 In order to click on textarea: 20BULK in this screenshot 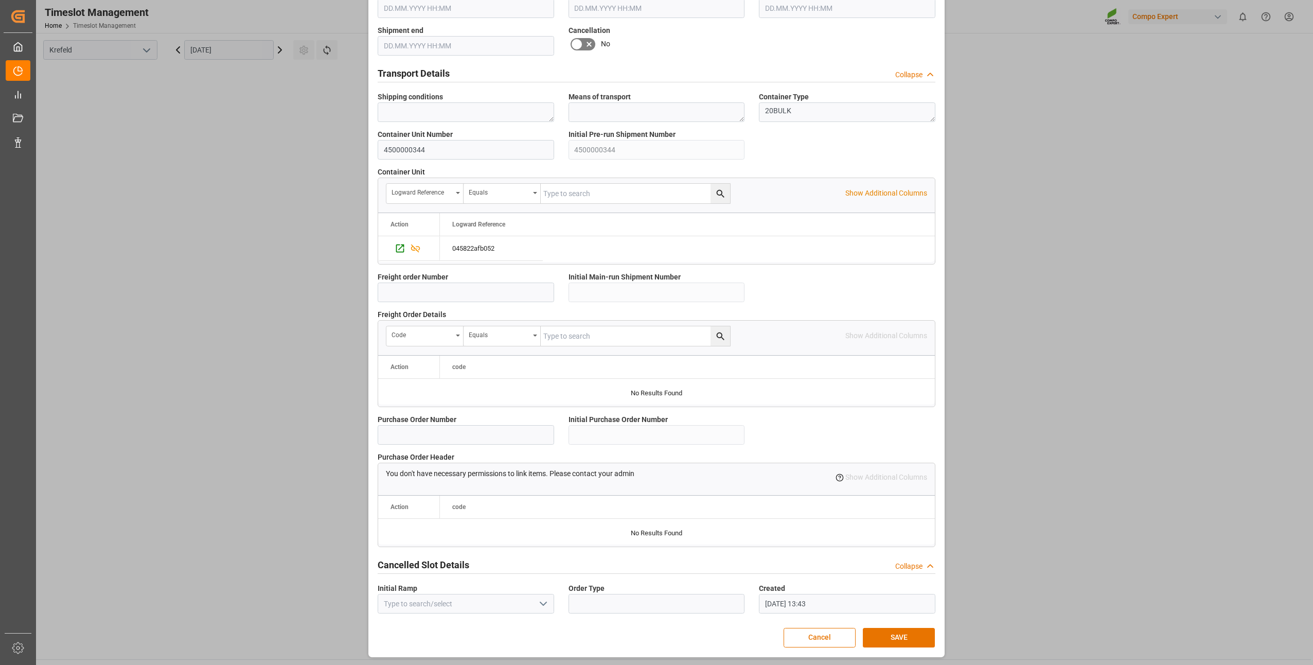, I will do `click(847, 112)`.